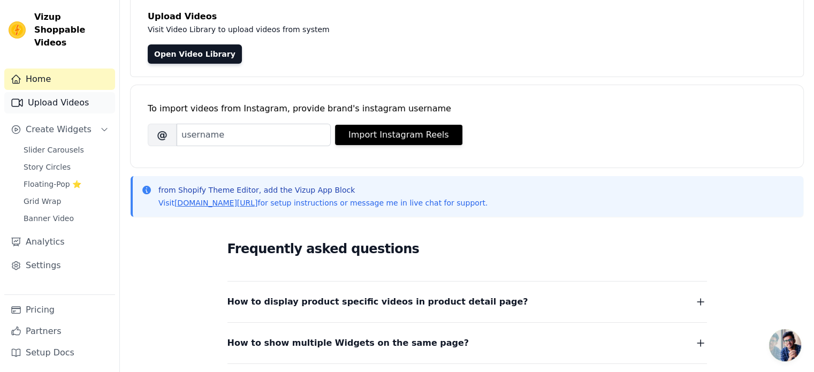 The image size is (814, 372). What do you see at coordinates (59, 353) in the screenshot?
I see `a: Setup Docs` at bounding box center [59, 353].